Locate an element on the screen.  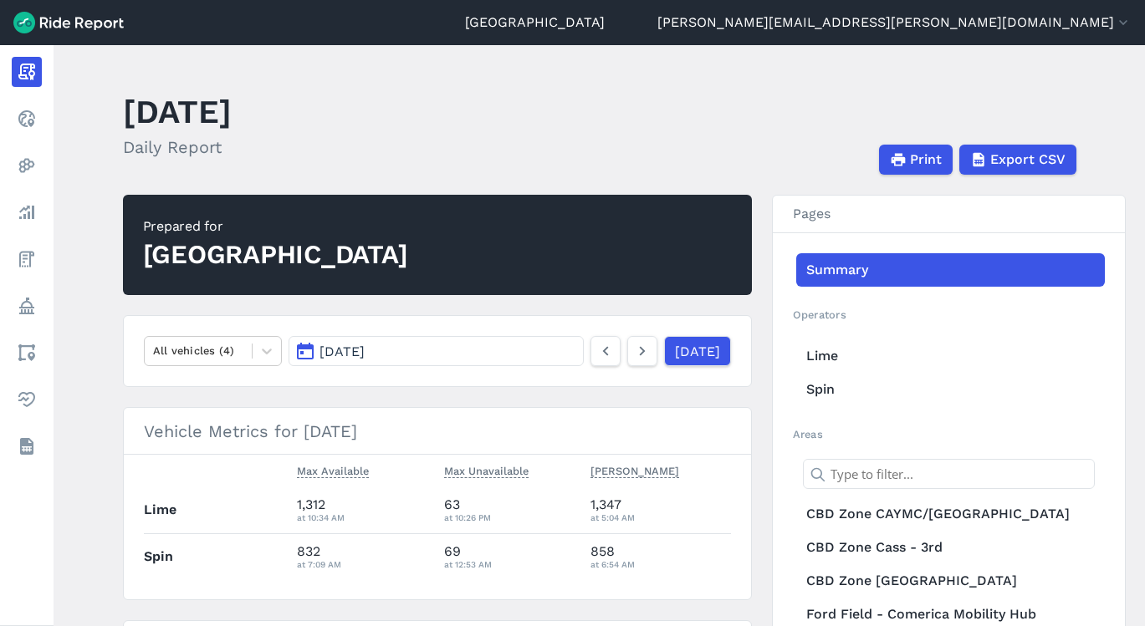
h2: Operators is located at coordinates (948, 314).